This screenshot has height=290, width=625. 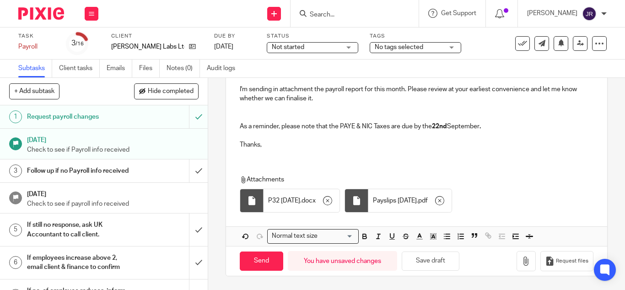 I want to click on span: docx, so click(x=308, y=200).